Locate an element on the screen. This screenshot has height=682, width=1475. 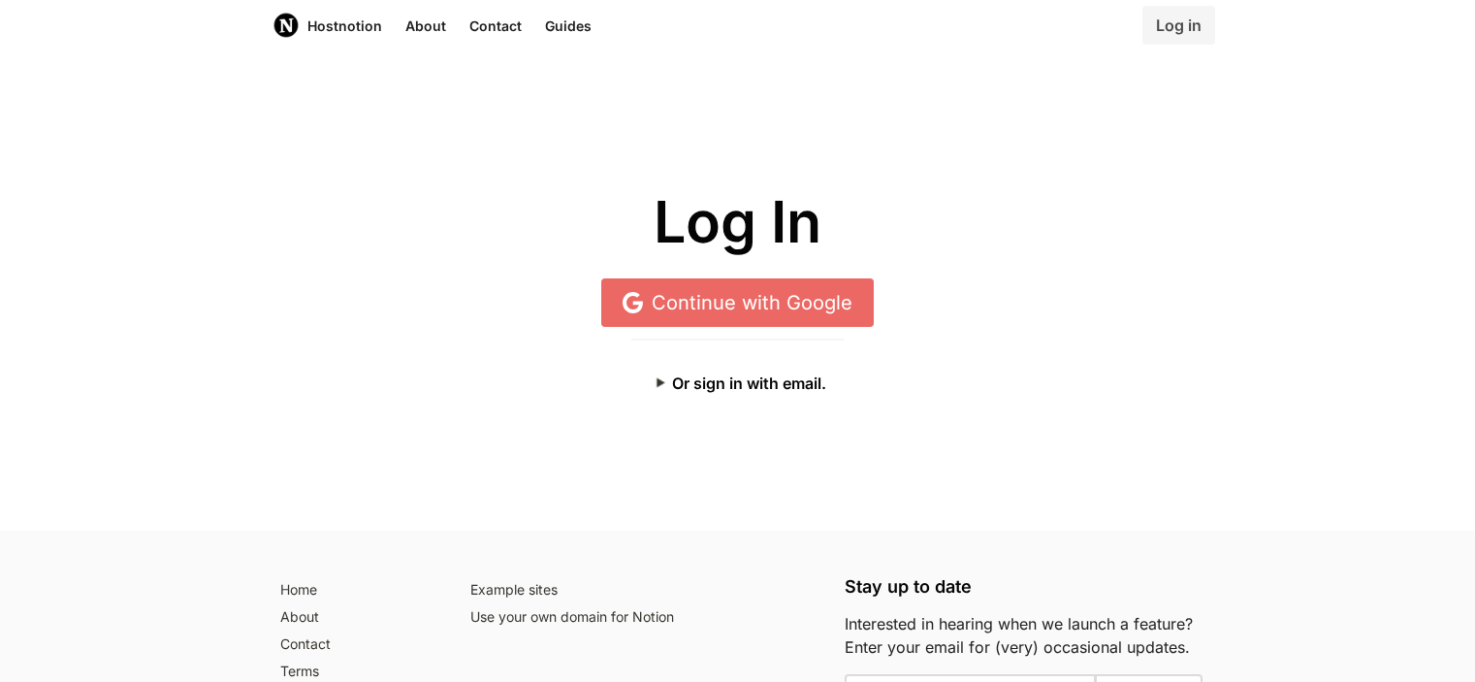
a: Example sites is located at coordinates (642, 591).